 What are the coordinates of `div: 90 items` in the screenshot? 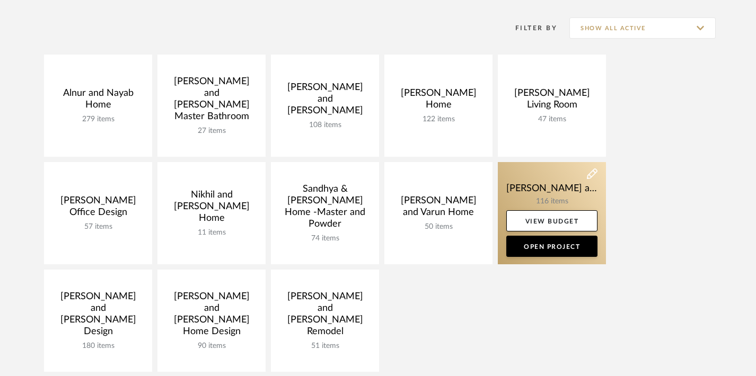 It's located at (211, 346).